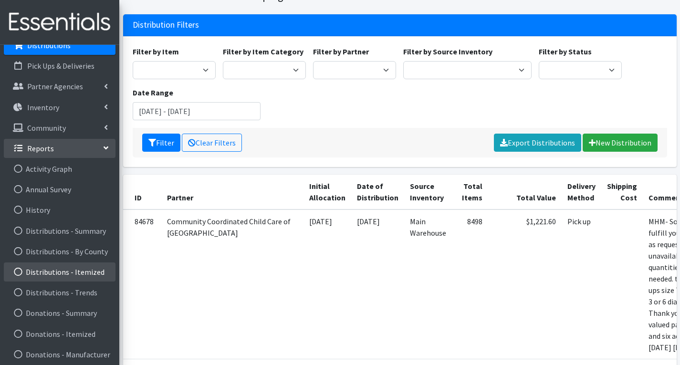 The image size is (680, 365). I want to click on a: Reports, so click(60, 148).